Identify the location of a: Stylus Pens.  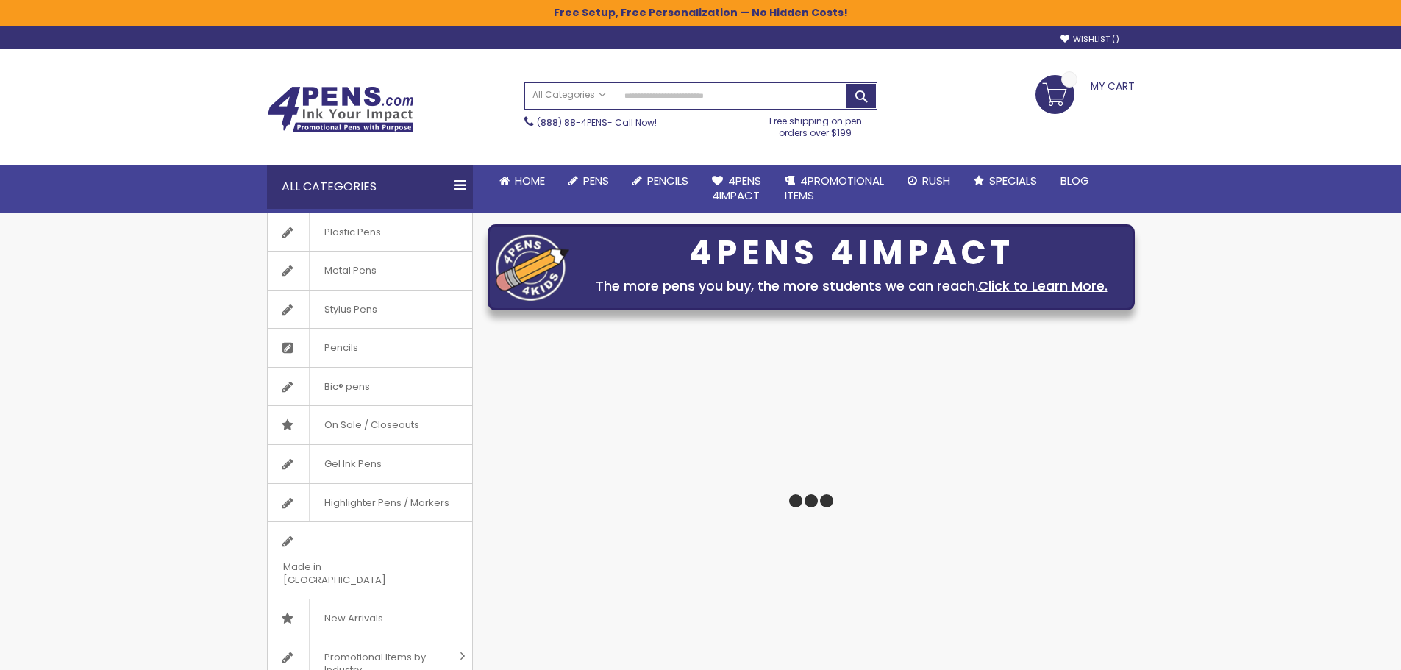
(370, 310).